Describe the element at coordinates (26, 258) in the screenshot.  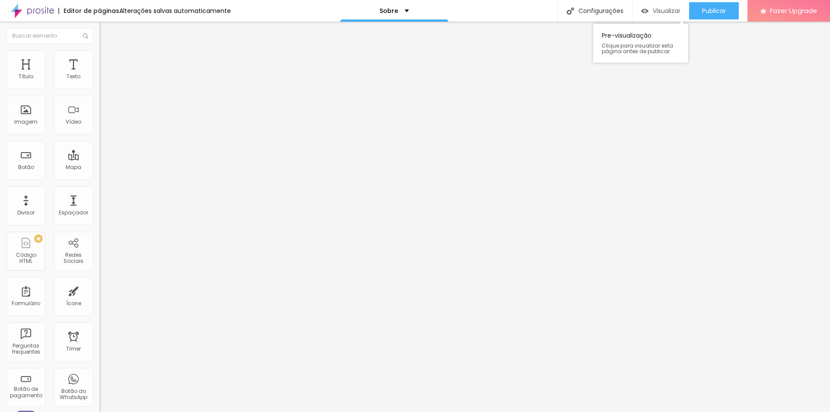
I see `div: Código HTML` at that location.